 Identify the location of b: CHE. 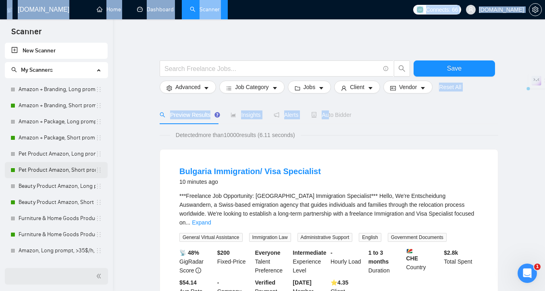
(423, 255).